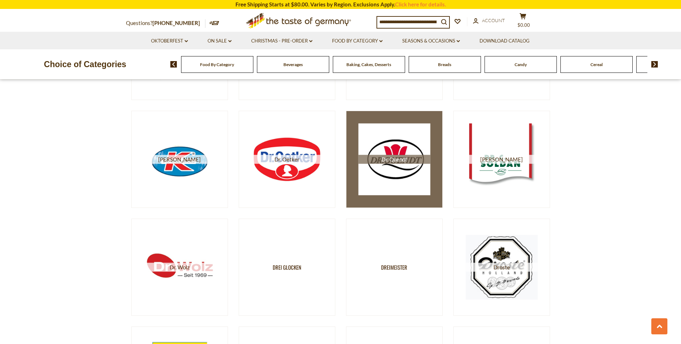  What do you see at coordinates (179, 268) in the screenshot?
I see `img: Dr. Wolz` at bounding box center [179, 268].